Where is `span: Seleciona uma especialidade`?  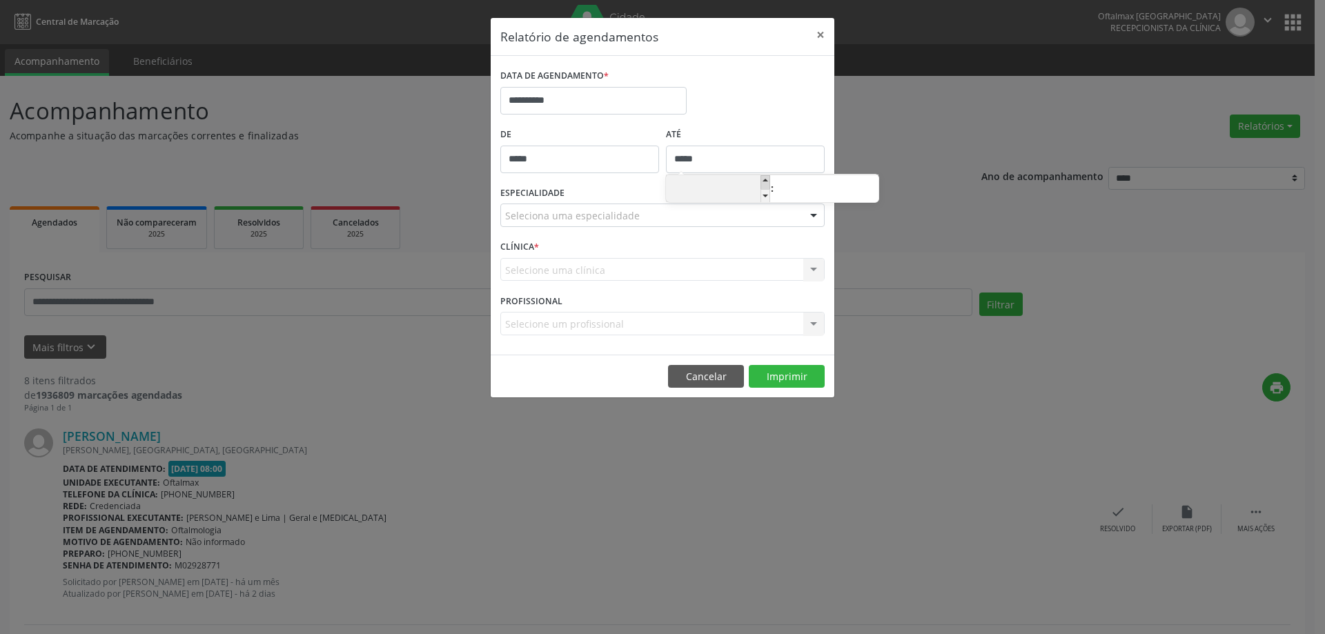
span: Seleciona uma especialidade is located at coordinates (572, 215).